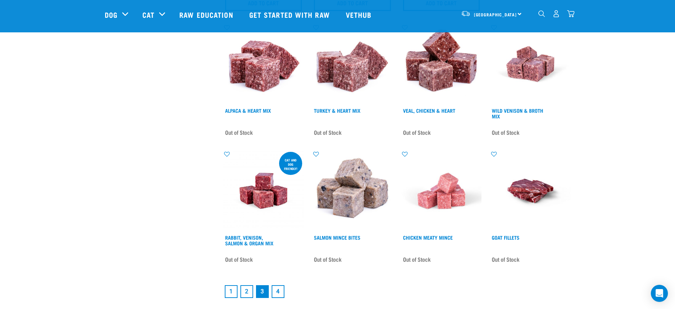  I want to click on img: Vension and heart, so click(530, 64).